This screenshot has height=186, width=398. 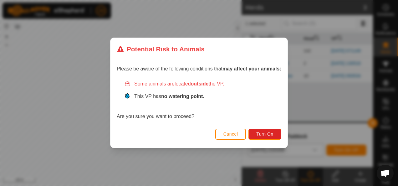 What do you see at coordinates (200, 84) in the screenshot?
I see `strong: outside` at bounding box center [200, 84].